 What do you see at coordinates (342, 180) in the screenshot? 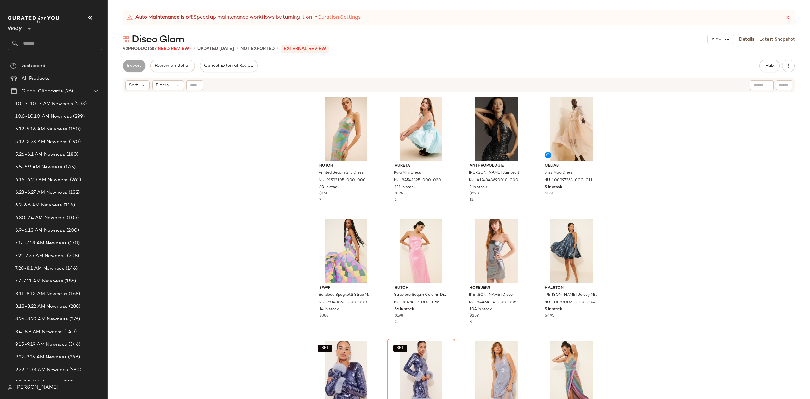
I see `span: NU-91592105-000-000` at bounding box center [342, 180].